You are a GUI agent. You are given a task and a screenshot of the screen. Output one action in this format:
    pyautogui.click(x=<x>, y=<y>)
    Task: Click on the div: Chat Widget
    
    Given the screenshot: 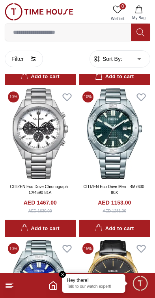 What is the action you would take?
    pyautogui.click(x=140, y=284)
    